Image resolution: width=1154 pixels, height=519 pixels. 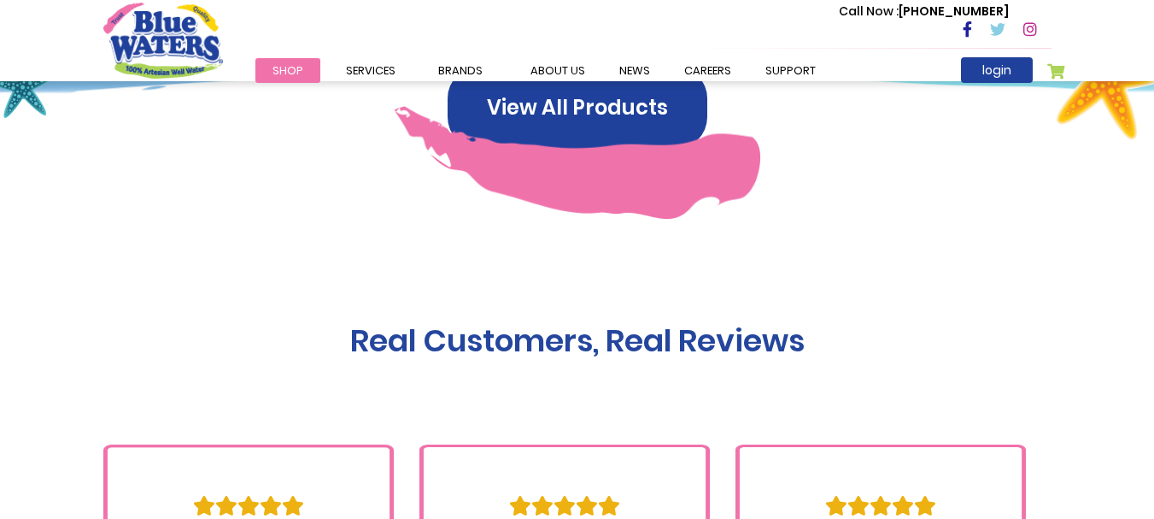 What do you see at coordinates (460, 70) in the screenshot?
I see `span: Brands` at bounding box center [460, 70].